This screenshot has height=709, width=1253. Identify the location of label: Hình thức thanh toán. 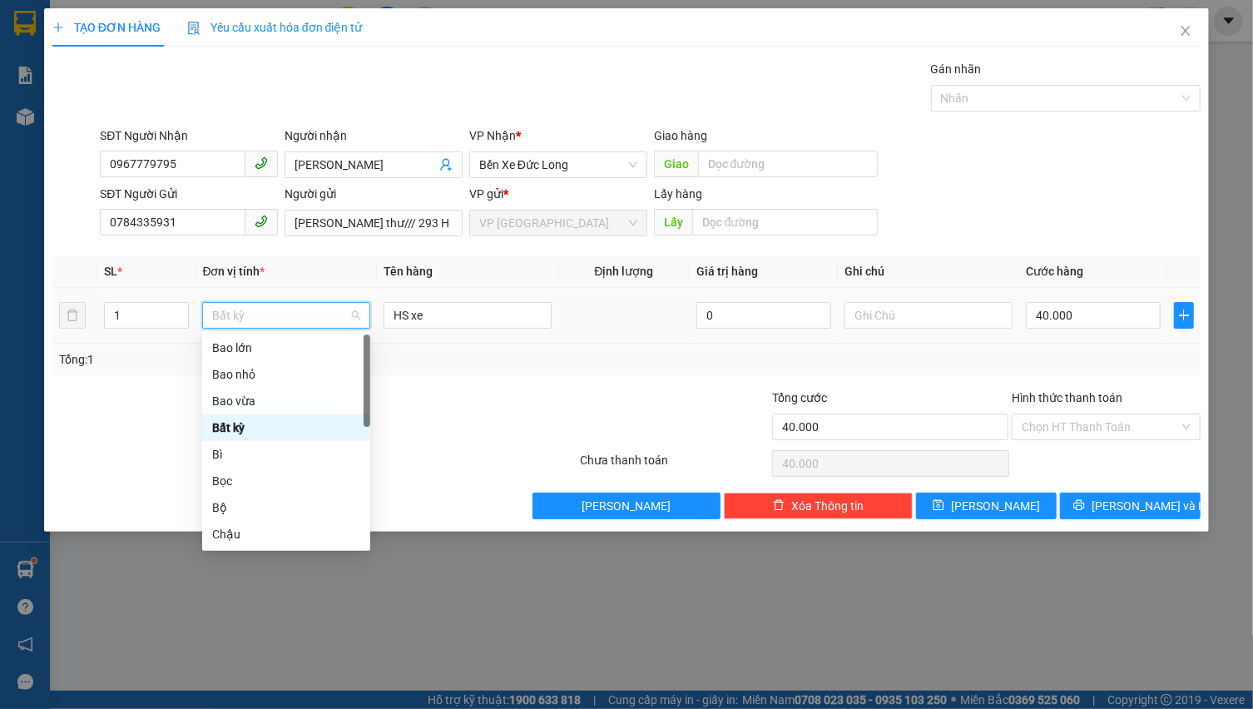
(1067, 398).